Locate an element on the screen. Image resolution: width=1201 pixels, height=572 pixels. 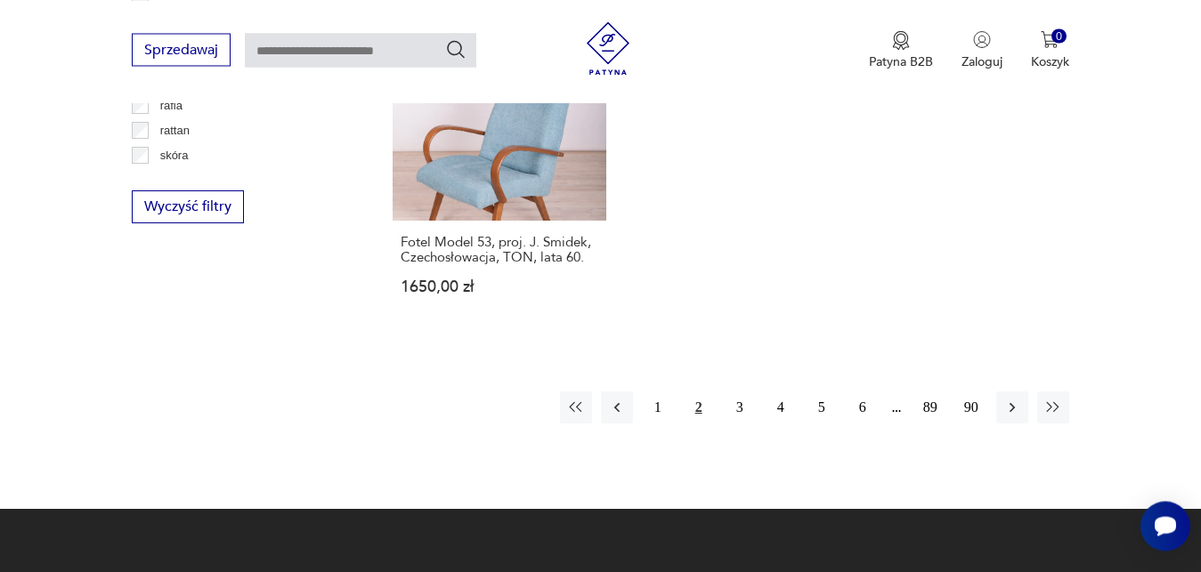
button: Zaloguj is located at coordinates (982, 50).